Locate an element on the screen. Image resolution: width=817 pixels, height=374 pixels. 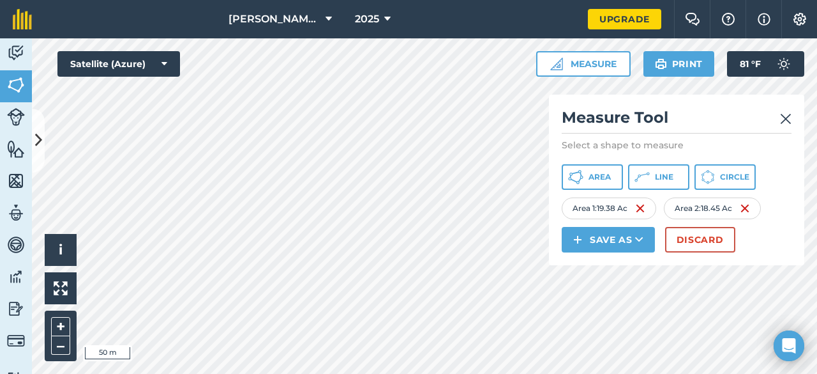
img: svg+xml;base64,PHN2ZyB4bWxucz0iaHR0cDovL3d3dy53My5vcmcvMjAwMC9zdmciIHdpZHRoPSIxNCIgaGVpZ2h0PSIyNC... is located at coordinates (578, 239).